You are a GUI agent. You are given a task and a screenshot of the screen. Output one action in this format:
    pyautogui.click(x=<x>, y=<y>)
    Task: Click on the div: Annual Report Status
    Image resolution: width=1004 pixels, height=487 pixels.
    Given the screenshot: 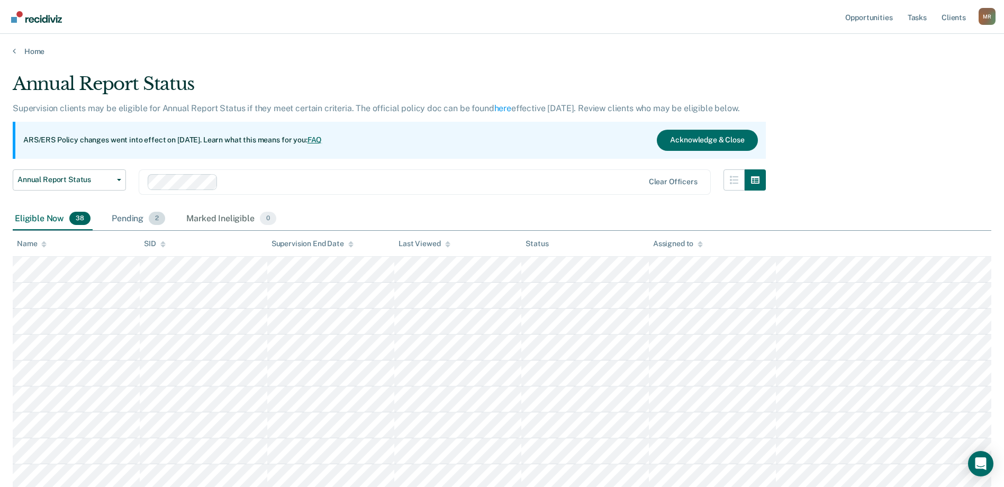 What is the action you would take?
    pyautogui.click(x=389, y=88)
    